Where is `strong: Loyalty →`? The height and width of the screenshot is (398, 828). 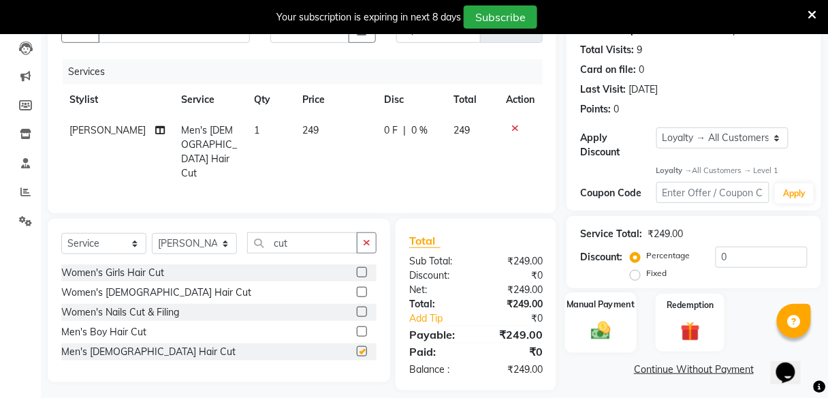 strong: Loyalty → is located at coordinates (674, 170).